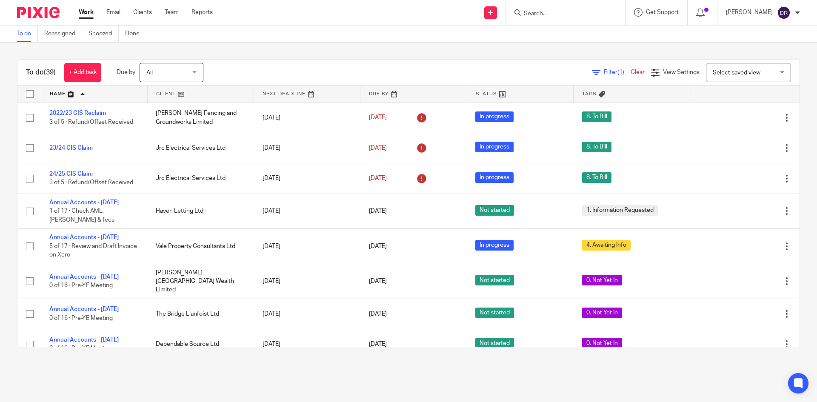  Describe the element at coordinates (621, 72) in the screenshot. I see `span: (1)` at that location.